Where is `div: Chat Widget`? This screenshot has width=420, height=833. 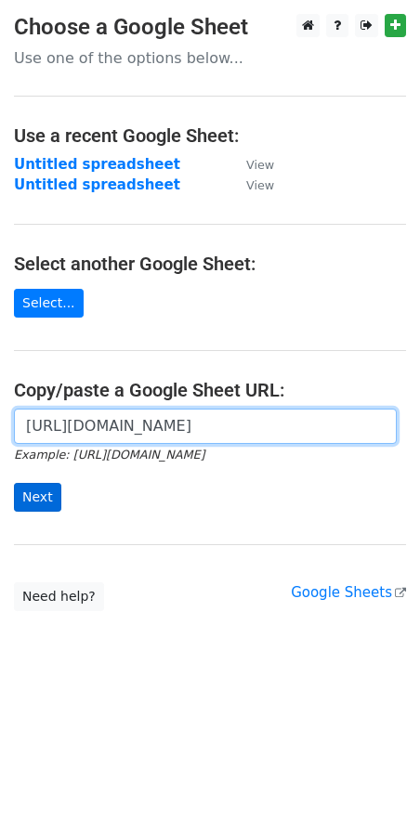
div: Chat Widget is located at coordinates (373, 788).